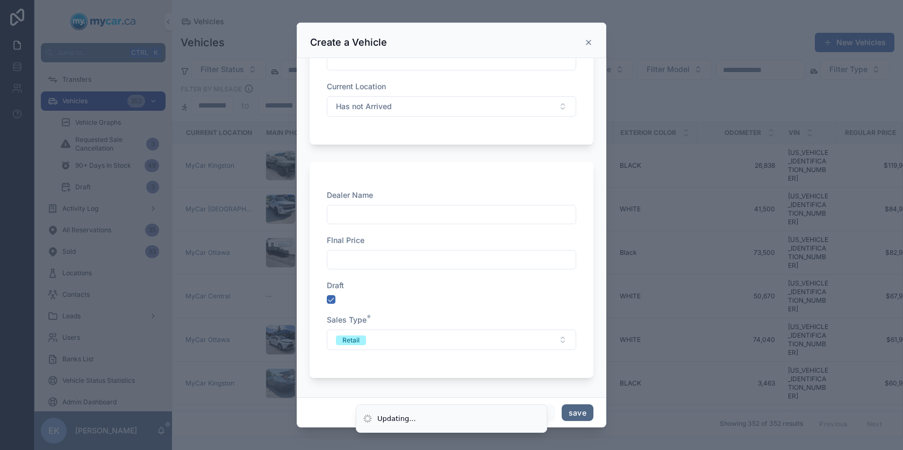 The image size is (903, 450). I want to click on button: save, so click(577, 413).